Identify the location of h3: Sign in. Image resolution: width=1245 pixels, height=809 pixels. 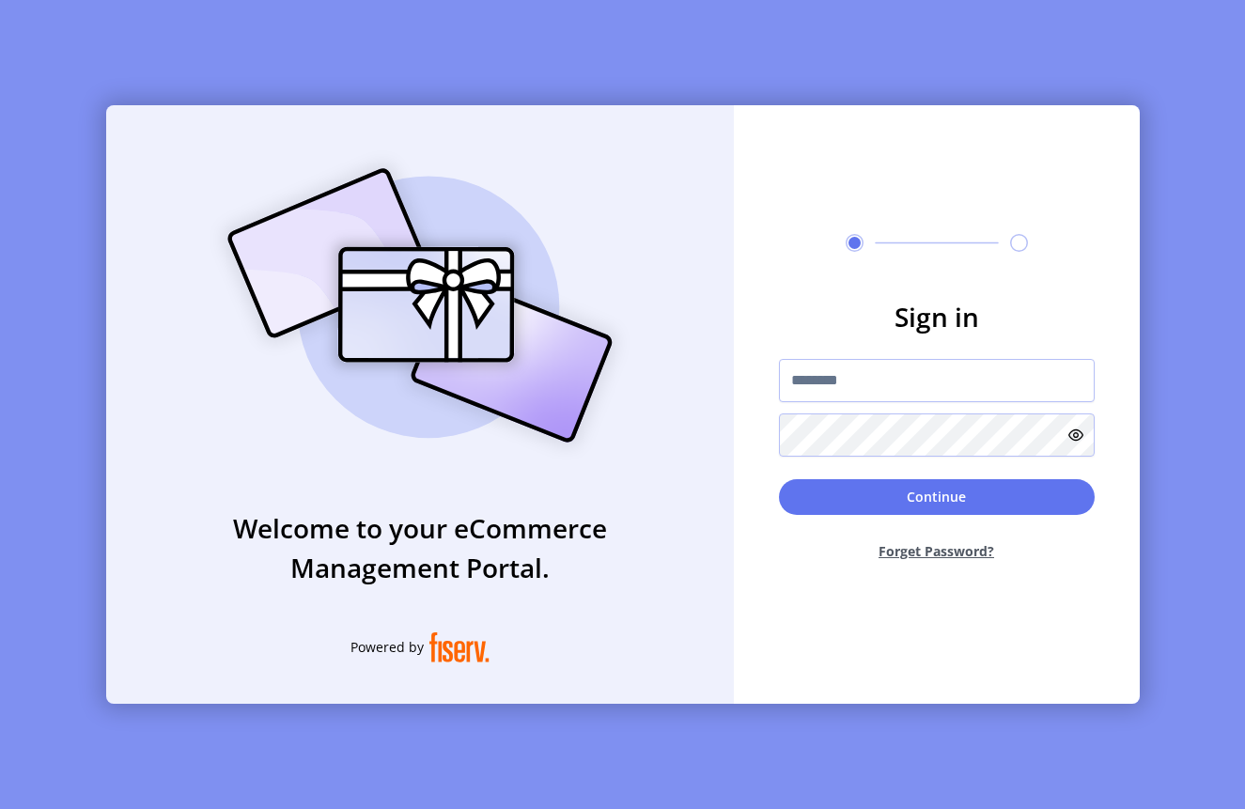
(936, 317).